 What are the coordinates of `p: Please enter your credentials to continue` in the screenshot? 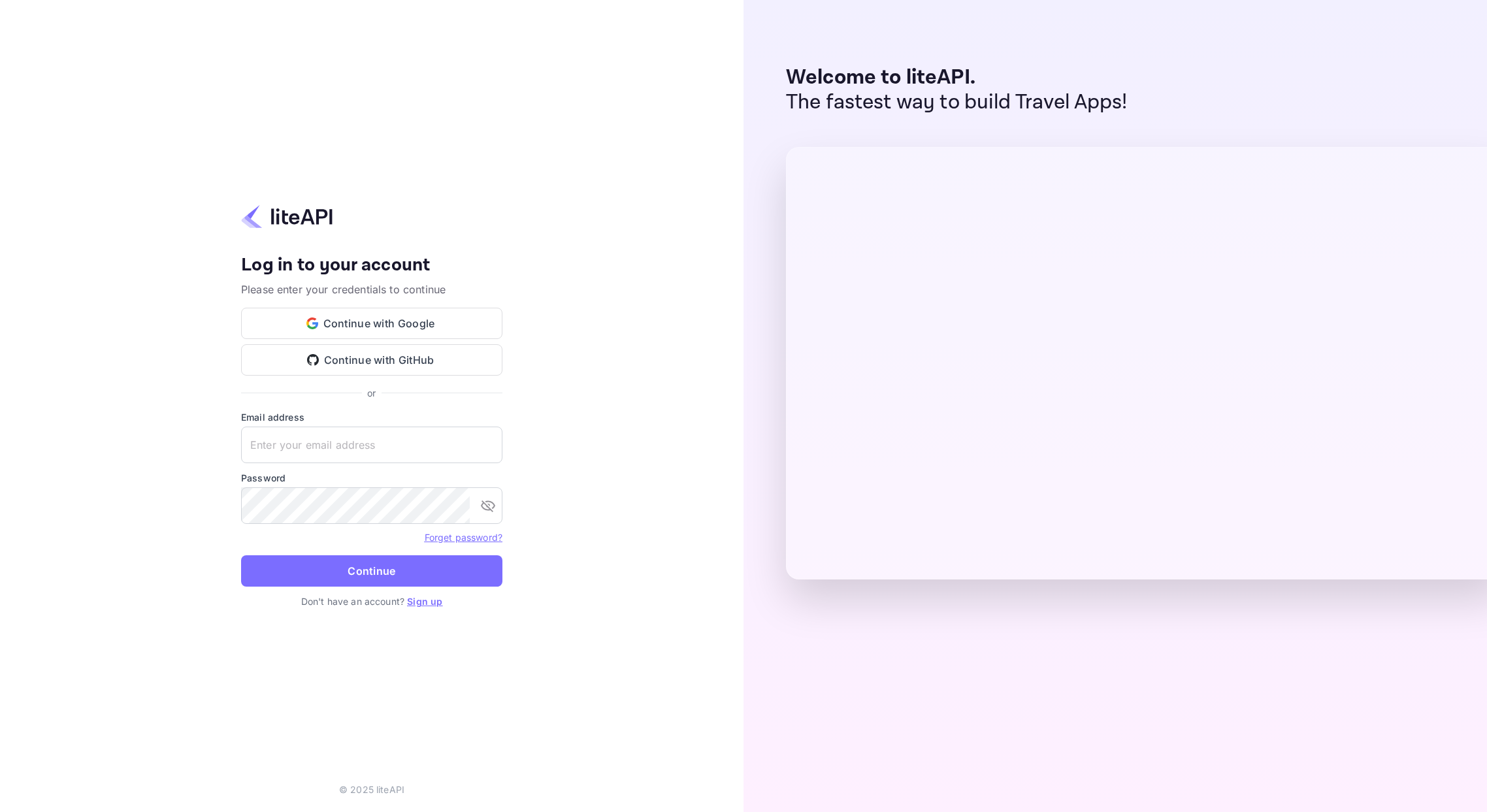 It's located at (372, 289).